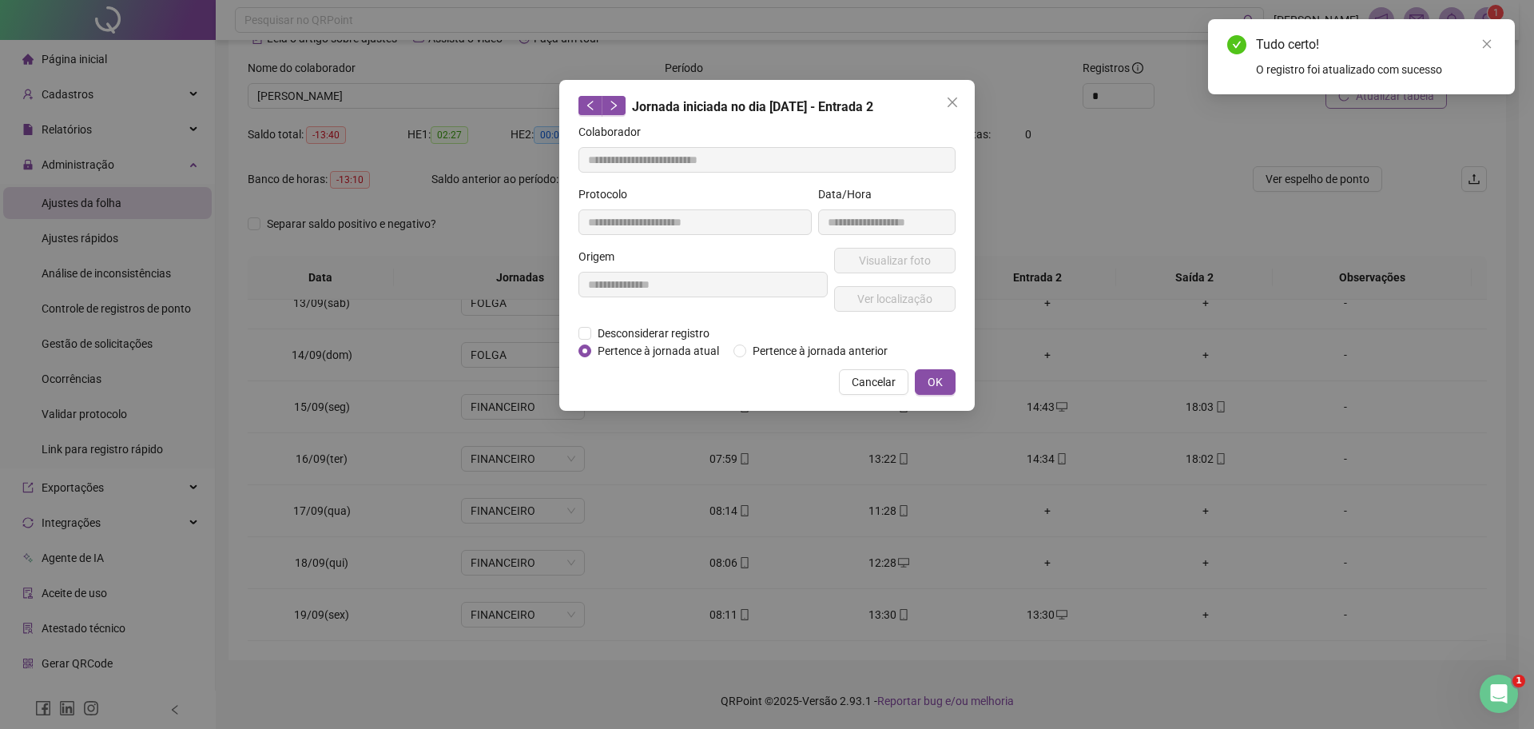 This screenshot has width=1534, height=729. Describe the element at coordinates (1487, 44) in the screenshot. I see `a: Close` at that location.